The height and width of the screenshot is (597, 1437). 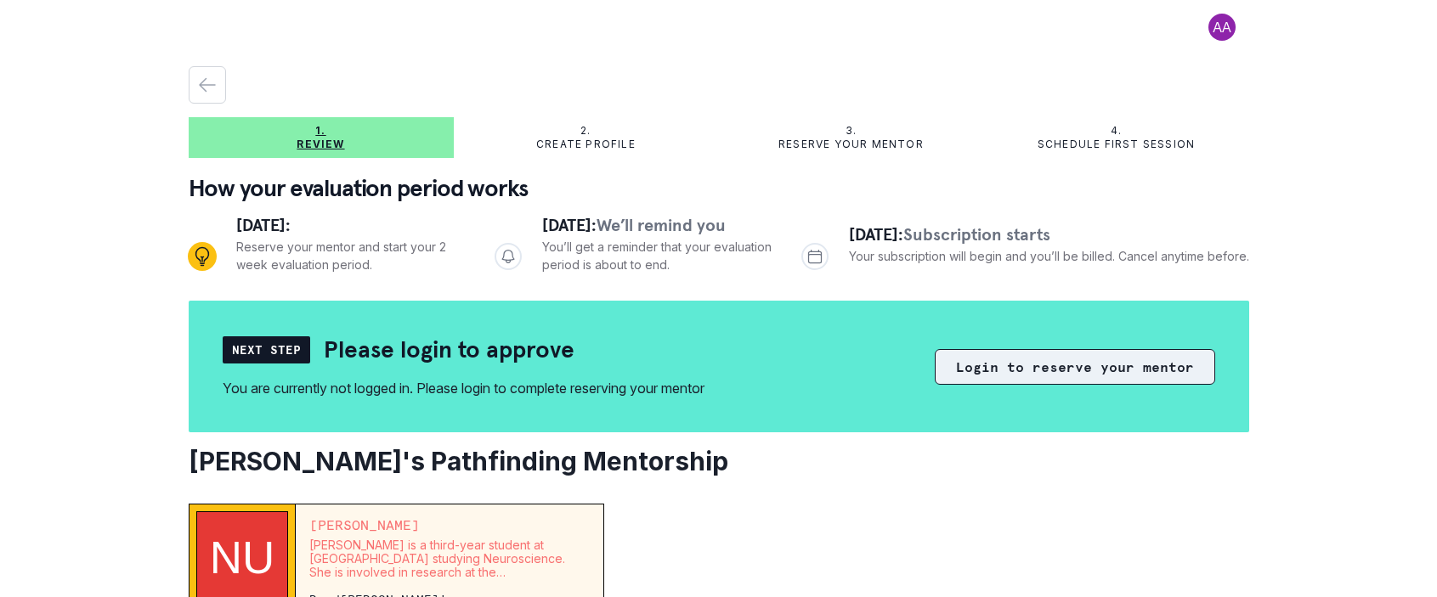 I want to click on p: Reserve your mentor, so click(x=851, y=144).